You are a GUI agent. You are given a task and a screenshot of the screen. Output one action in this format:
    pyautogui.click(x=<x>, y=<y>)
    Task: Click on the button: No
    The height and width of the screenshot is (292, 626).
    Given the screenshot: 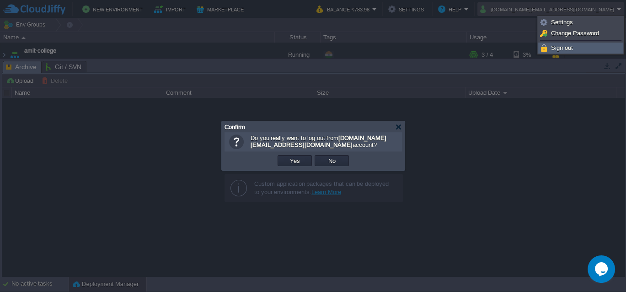 What is the action you would take?
    pyautogui.click(x=332, y=161)
    